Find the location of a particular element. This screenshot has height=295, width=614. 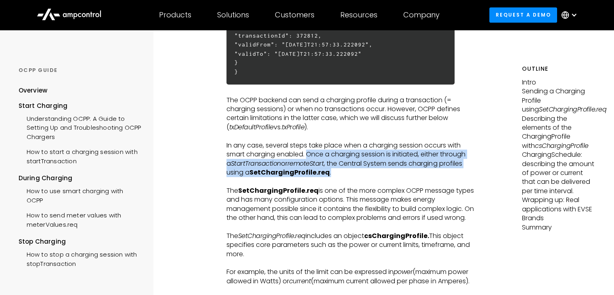

h5: Outline is located at coordinates (559, 69).